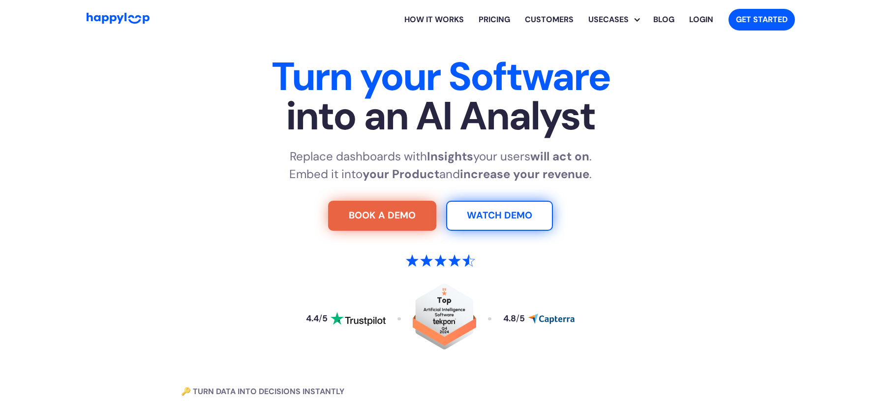 The width and height of the screenshot is (881, 401). What do you see at coordinates (445, 319) in the screenshot?
I see `a: Read reviews about HappyLoop on Tekpon` at bounding box center [445, 319].